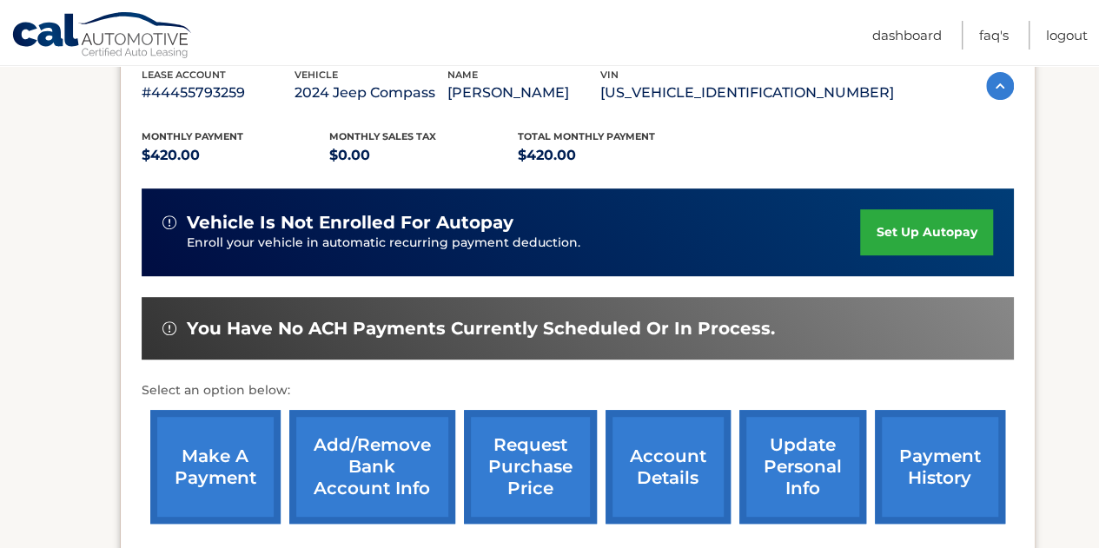 The height and width of the screenshot is (548, 1099). I want to click on span: vin, so click(609, 75).